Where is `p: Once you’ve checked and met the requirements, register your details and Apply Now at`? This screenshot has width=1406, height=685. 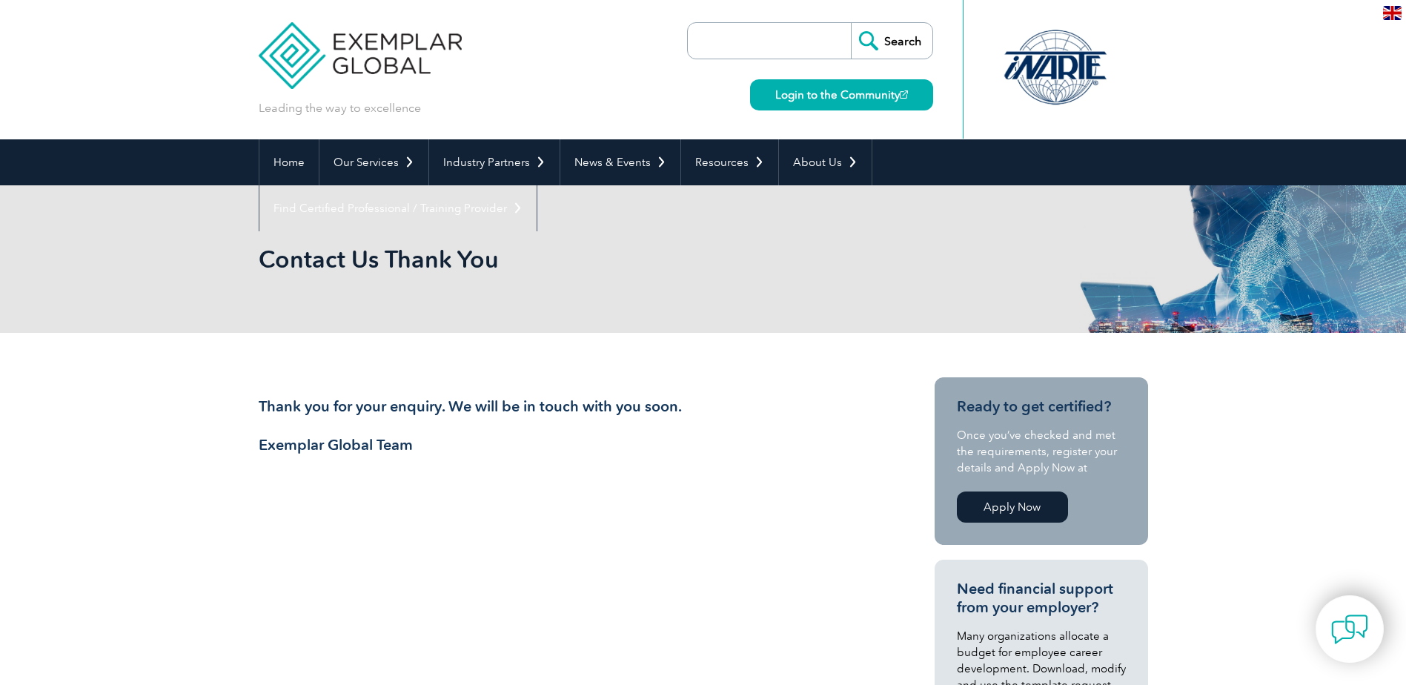
p: Once you’ve checked and met the requirements, register your details and Apply Now at is located at coordinates (1041, 451).